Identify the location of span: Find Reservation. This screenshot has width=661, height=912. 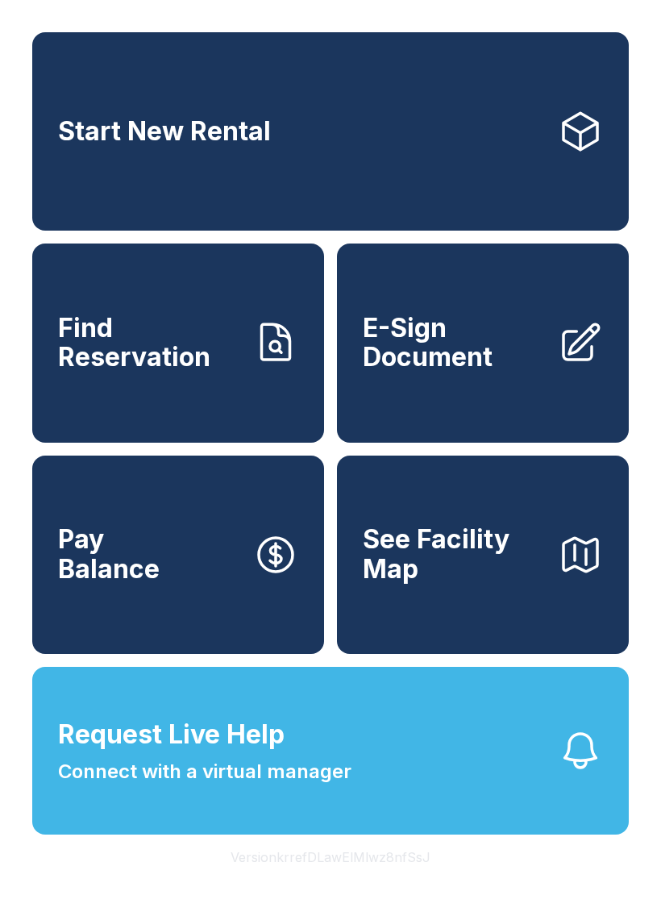
(149, 343).